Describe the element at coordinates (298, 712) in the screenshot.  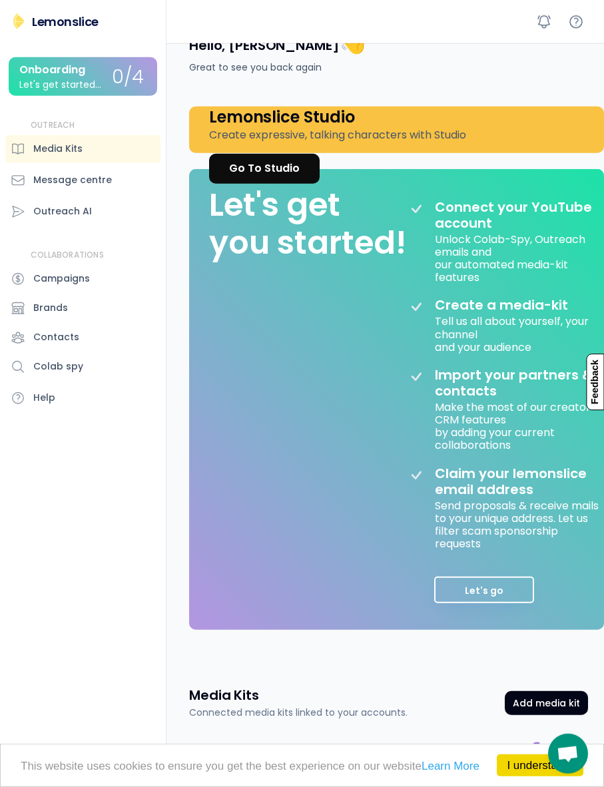
I see `div: Connected media kits linked to your accounts.` at that location.